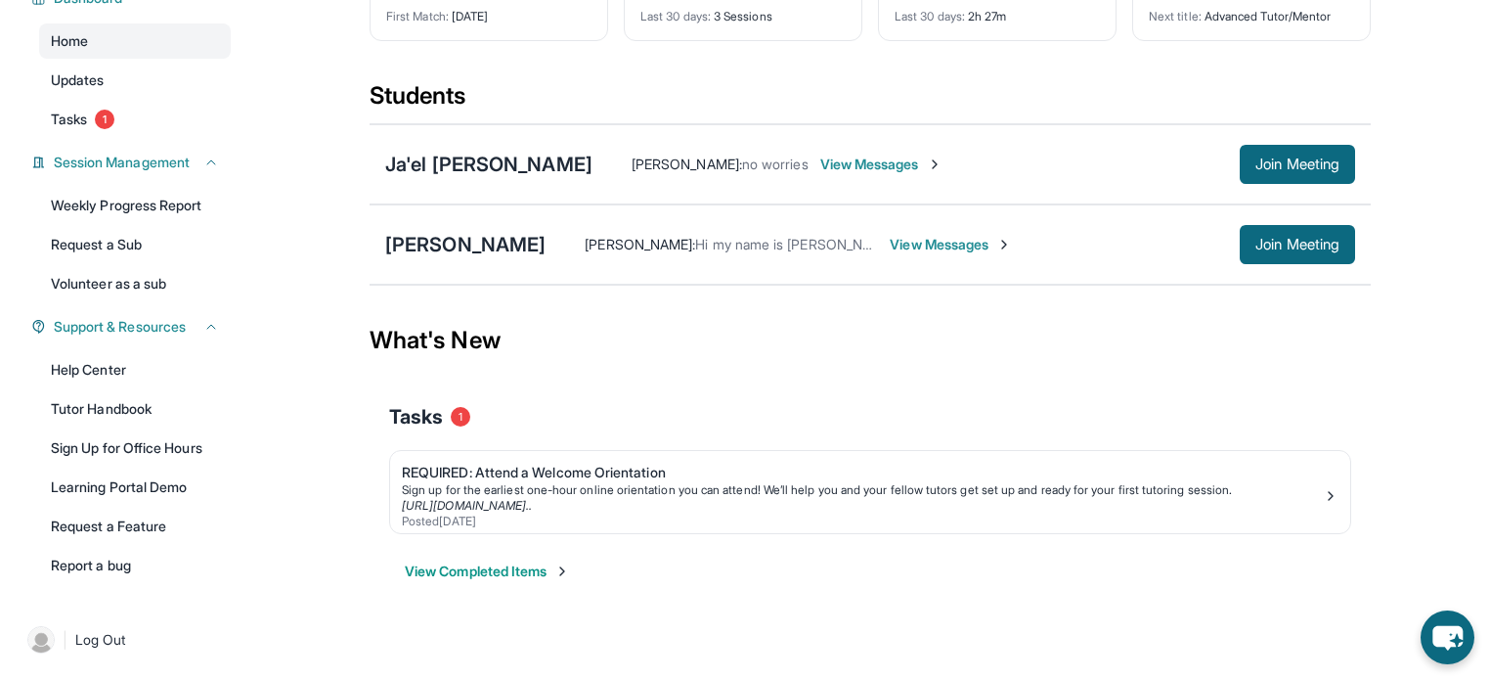 Image resolution: width=1490 pixels, height=680 pixels. I want to click on div: What's New, so click(870, 340).